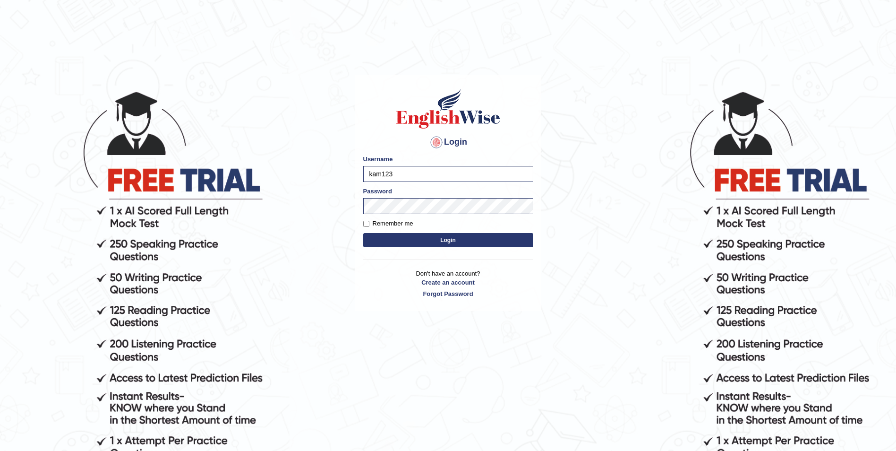 Image resolution: width=896 pixels, height=451 pixels. What do you see at coordinates (448, 283) in the screenshot?
I see `p: Don't have an account?` at bounding box center [448, 283].